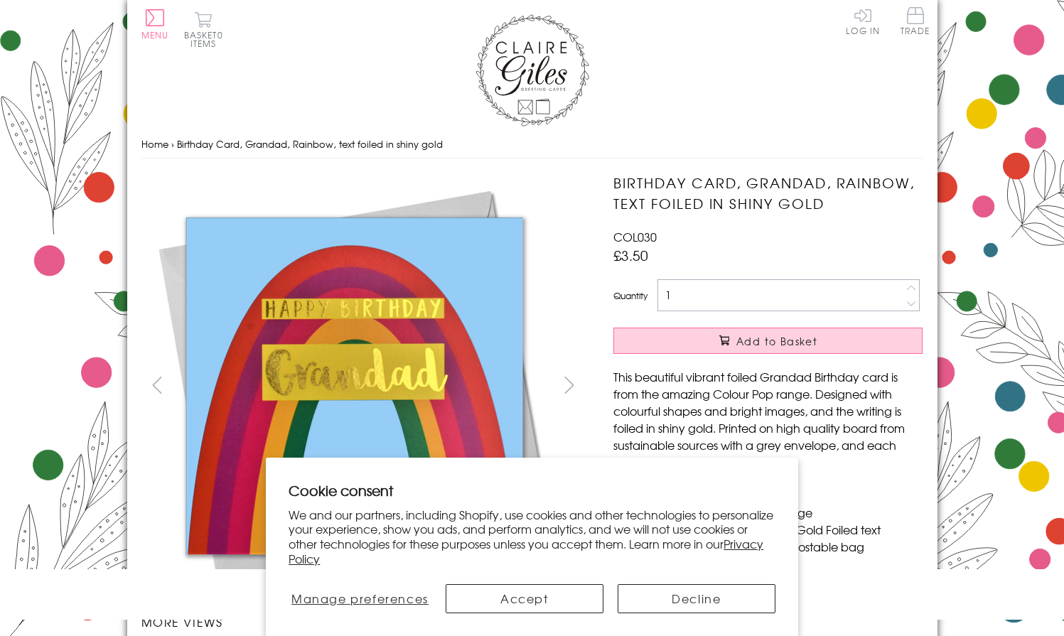 The height and width of the screenshot is (636, 1064). What do you see at coordinates (916, 21) in the screenshot?
I see `span: Trade` at bounding box center [916, 21].